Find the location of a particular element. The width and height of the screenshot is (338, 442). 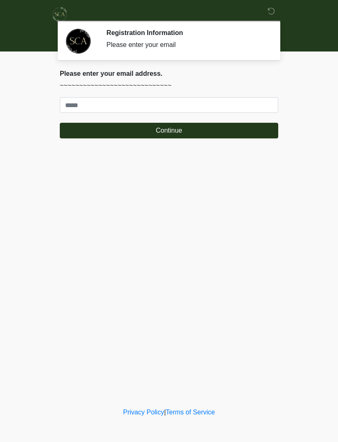

img: Skinchic Dallas Logo is located at coordinates (60, 14).